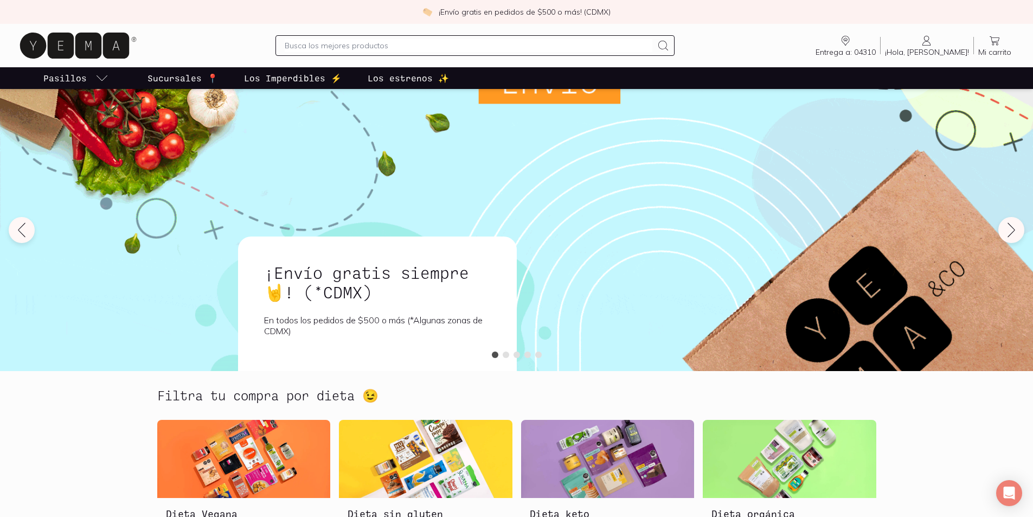 The width and height of the screenshot is (1033, 517). What do you see at coordinates (468, 46) in the screenshot?
I see `input: Busca los mejores productos` at bounding box center [468, 46].